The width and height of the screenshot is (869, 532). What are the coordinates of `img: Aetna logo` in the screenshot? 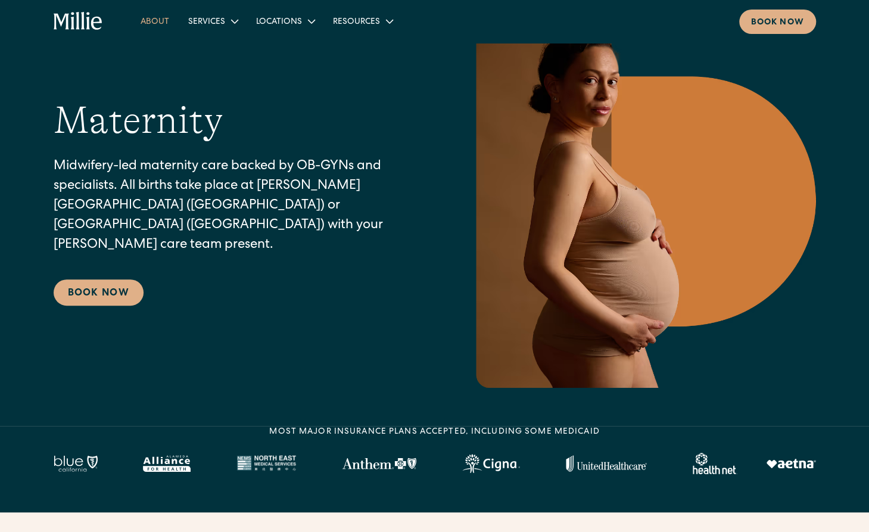 It's located at (791, 464).